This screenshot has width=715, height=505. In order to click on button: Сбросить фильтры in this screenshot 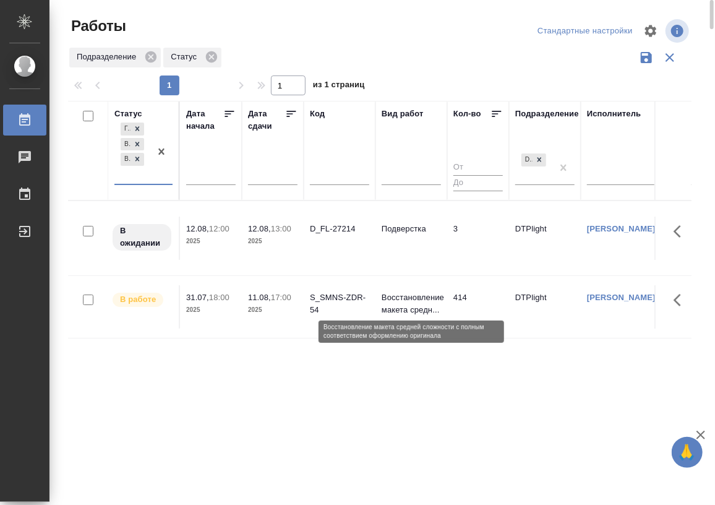, I will do `click(670, 58)`.